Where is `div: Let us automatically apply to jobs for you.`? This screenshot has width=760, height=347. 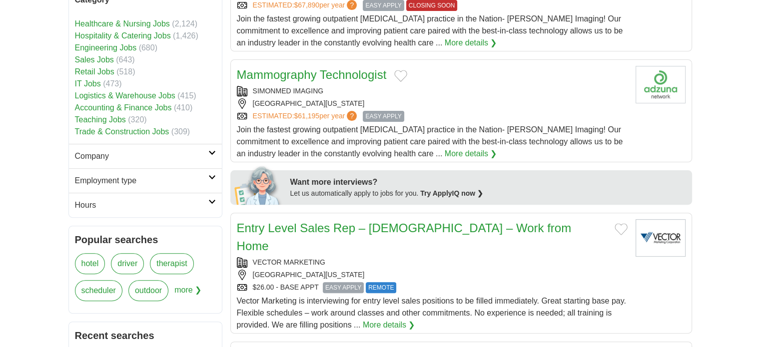
div: Let us automatically apply to jobs for you. is located at coordinates (488, 193).